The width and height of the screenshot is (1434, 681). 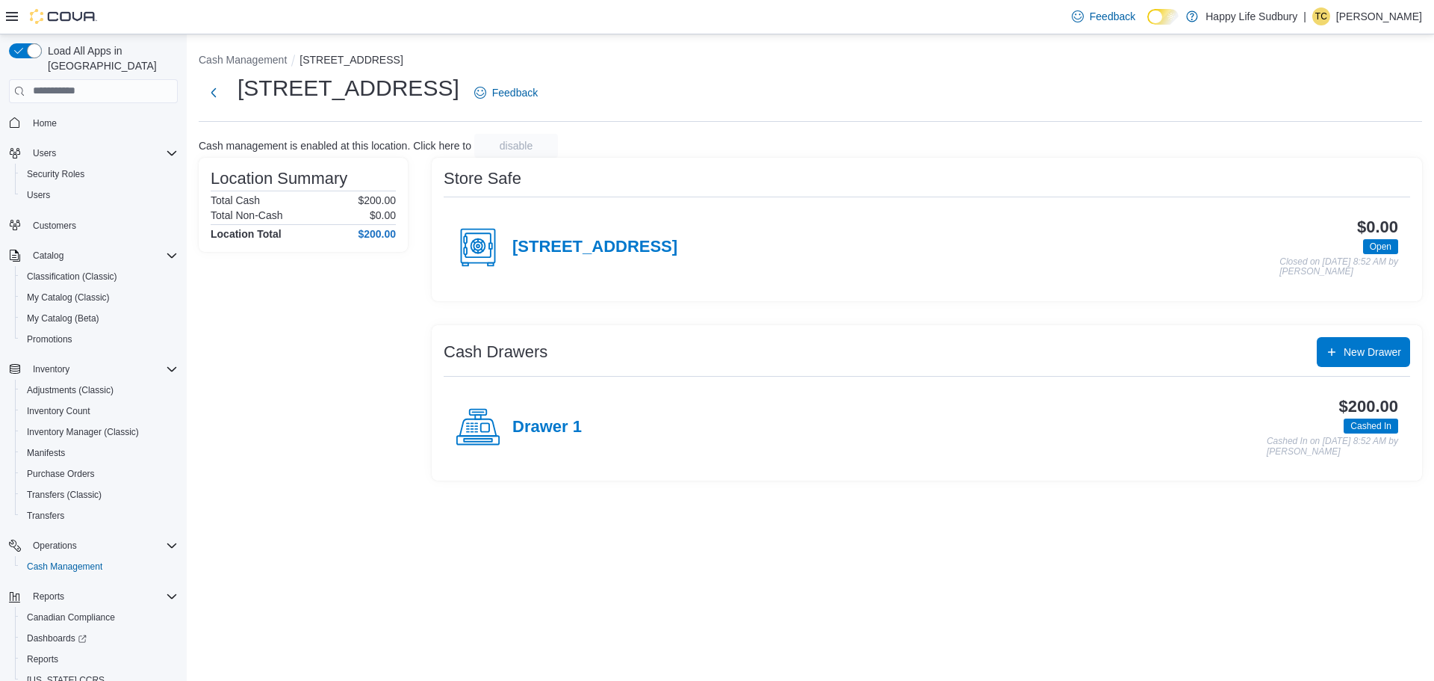 I want to click on a: Canadian Compliance, so click(x=71, y=617).